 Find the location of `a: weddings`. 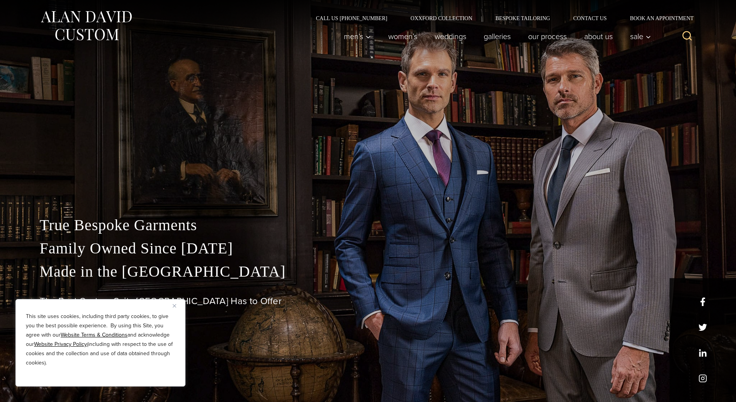

a: weddings is located at coordinates (450, 36).